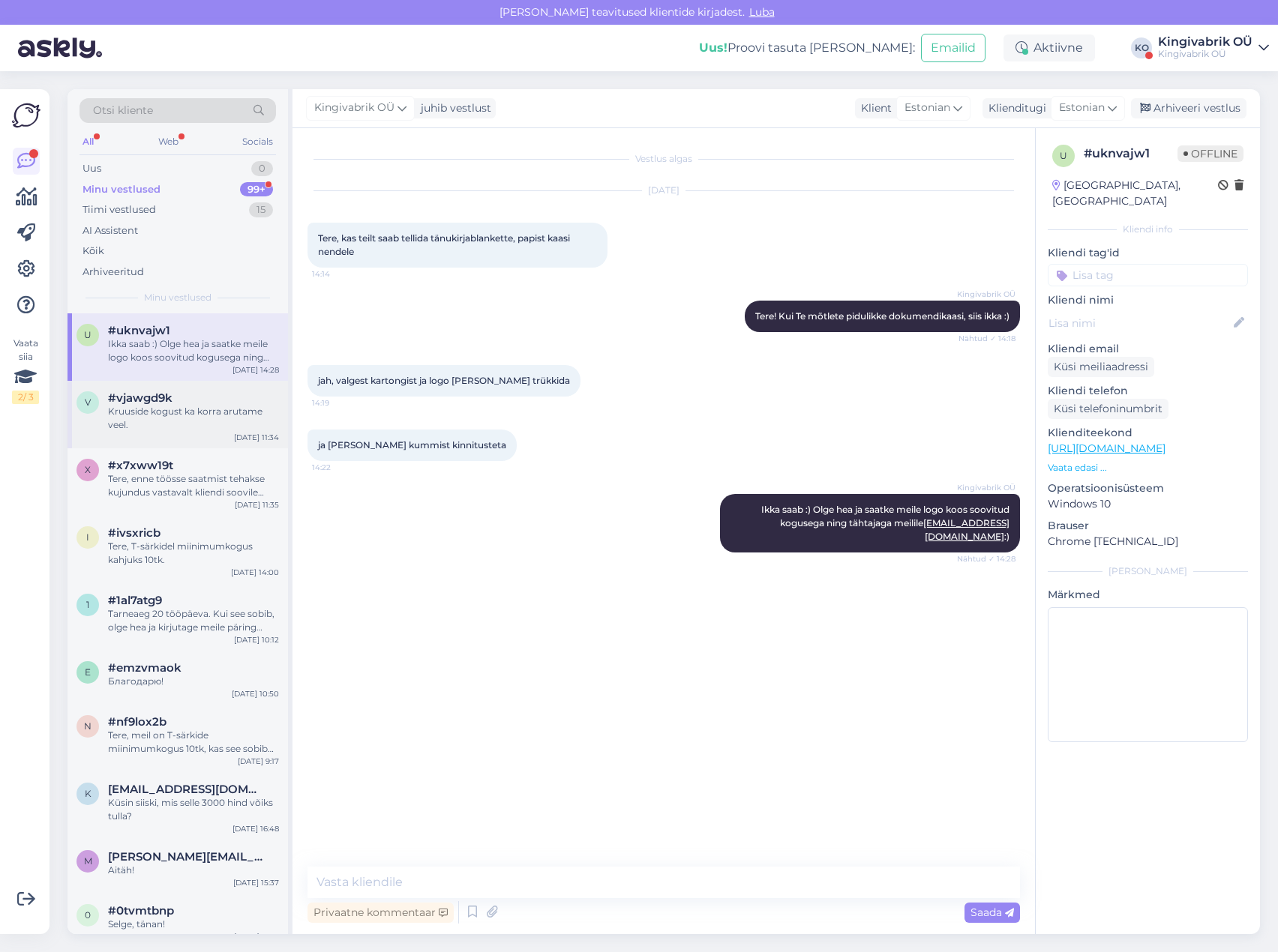 The height and width of the screenshot is (952, 1278). What do you see at coordinates (873, 108) in the screenshot?
I see `div: Klient` at bounding box center [873, 108].